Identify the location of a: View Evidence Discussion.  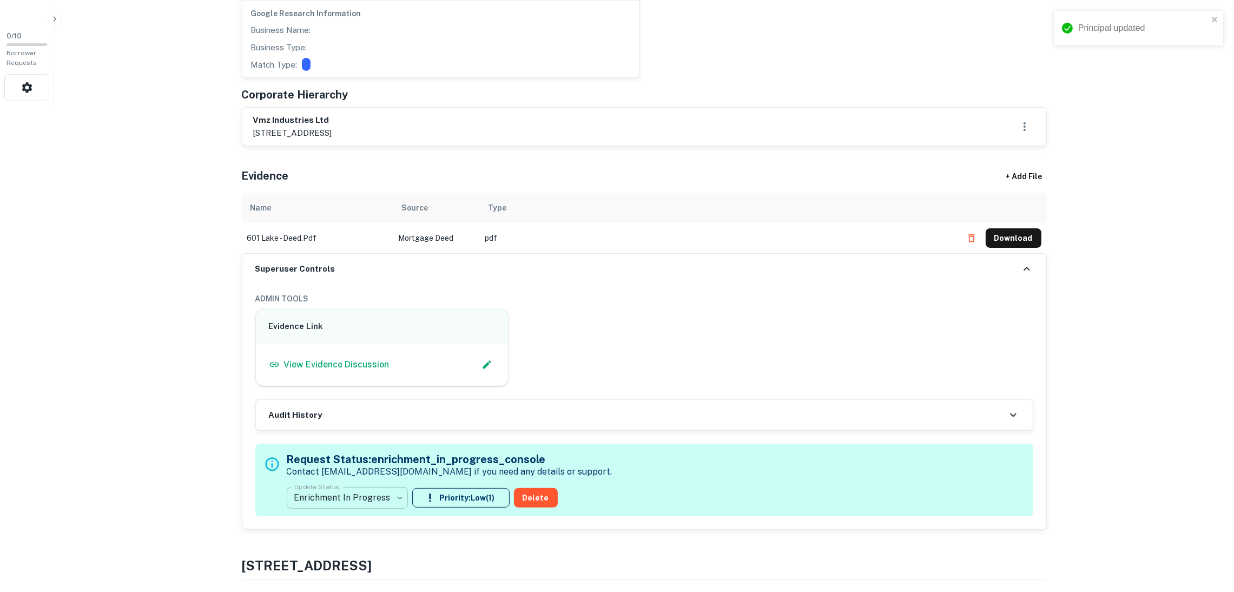
(329, 365).